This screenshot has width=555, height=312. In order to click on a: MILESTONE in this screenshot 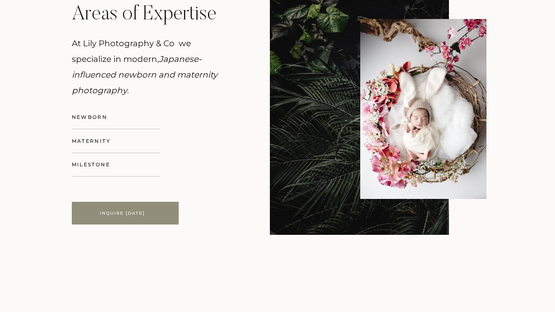, I will do `click(116, 165)`.